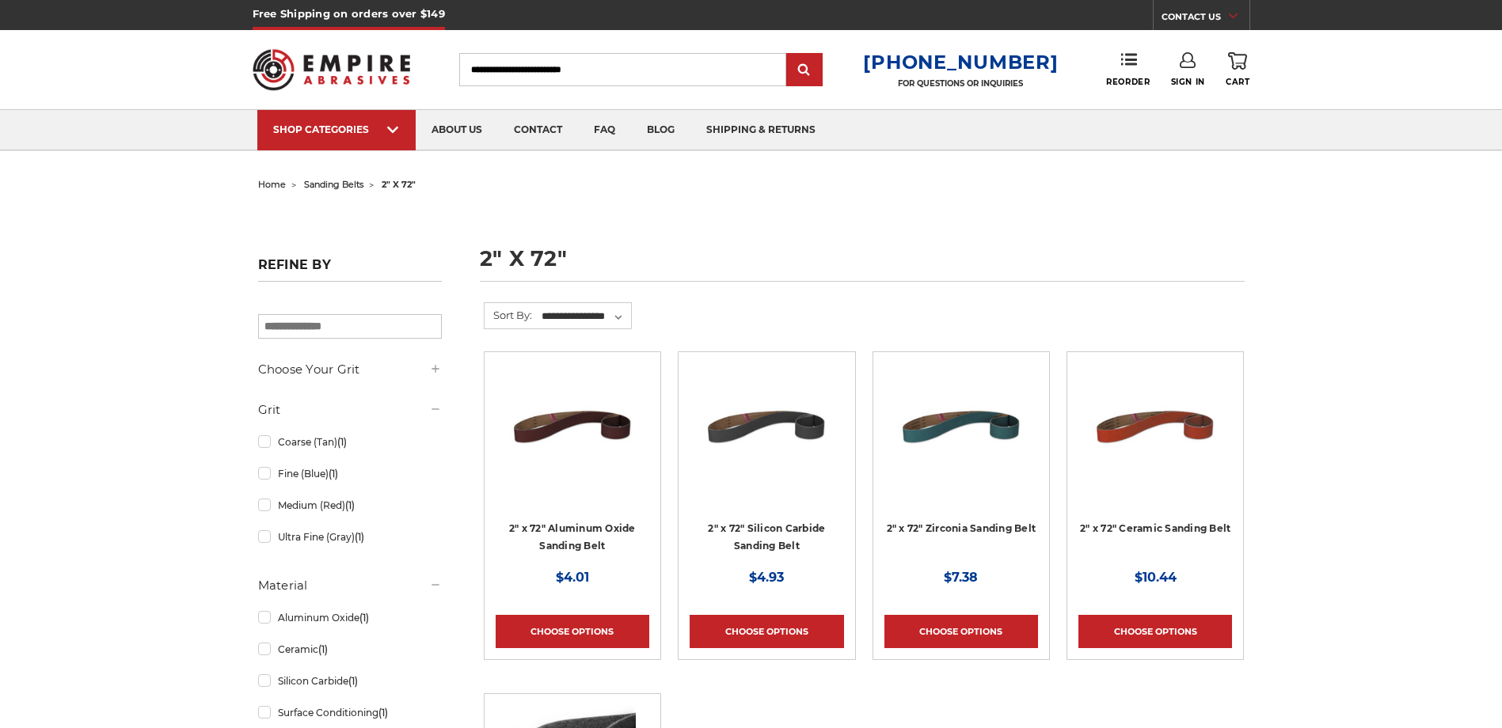 The height and width of the screenshot is (728, 1502). Describe the element at coordinates (766, 427) in the screenshot. I see `img: 2" x 72" Silicon Carbide File Belt` at that location.